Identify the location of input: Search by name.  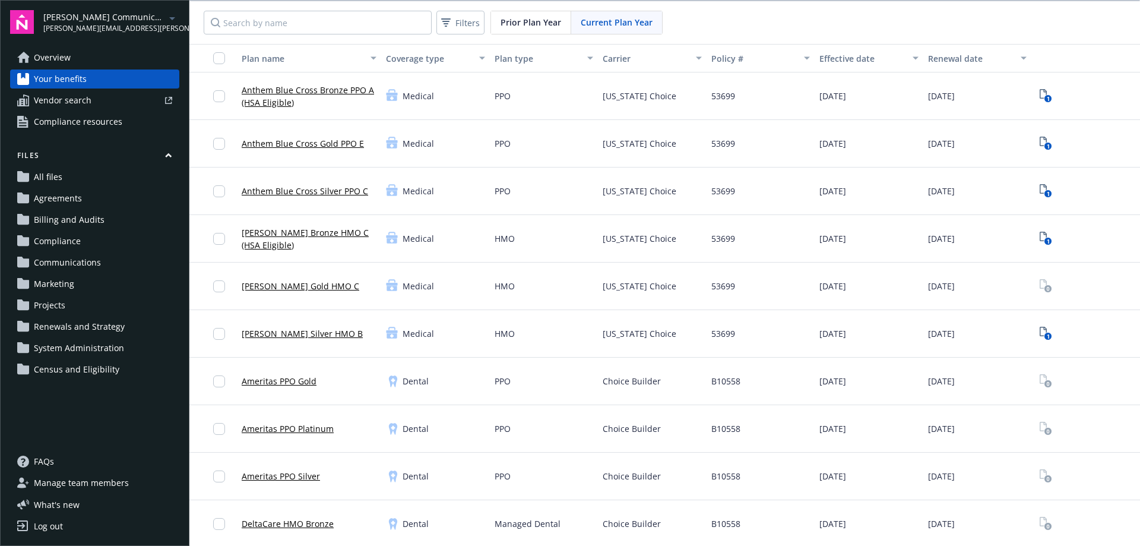
(318, 23).